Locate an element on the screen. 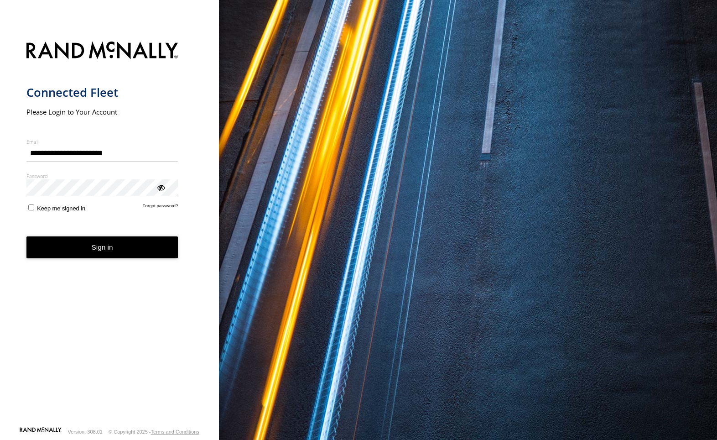 This screenshot has width=717, height=440. a: Visit our Website is located at coordinates (41, 432).